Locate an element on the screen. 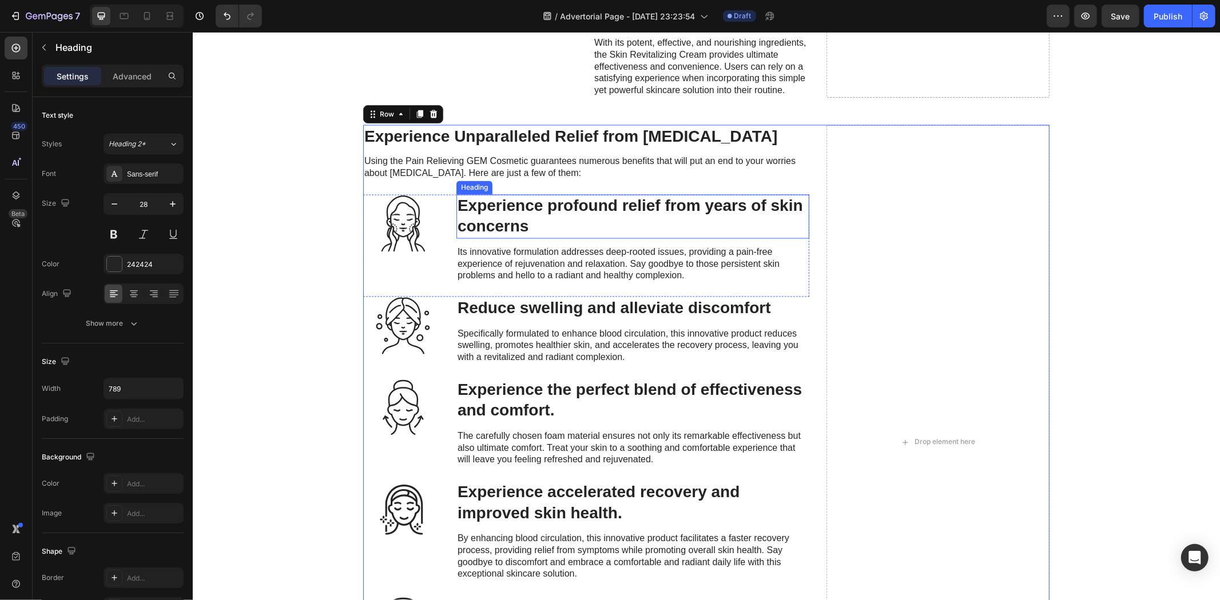 The width and height of the screenshot is (1220, 600). div: Show more is located at coordinates (113, 324).